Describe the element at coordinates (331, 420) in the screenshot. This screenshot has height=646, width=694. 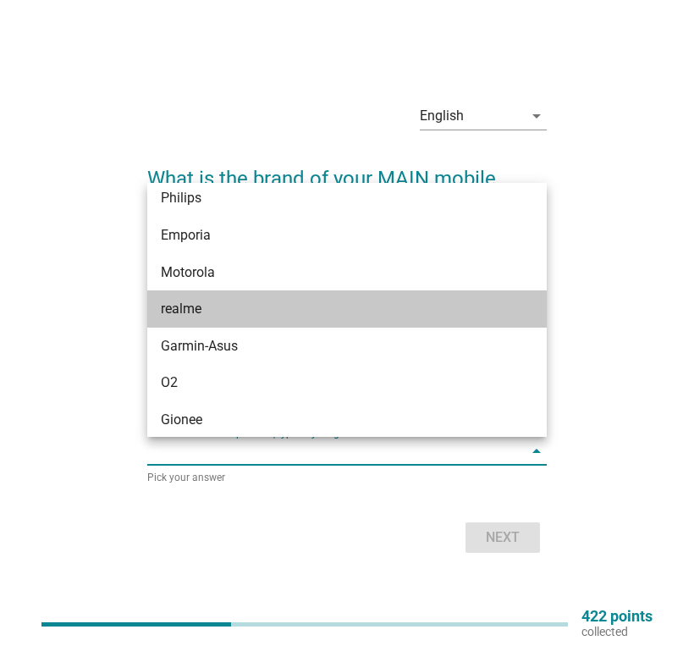
I see `div: Gionee` at that location.